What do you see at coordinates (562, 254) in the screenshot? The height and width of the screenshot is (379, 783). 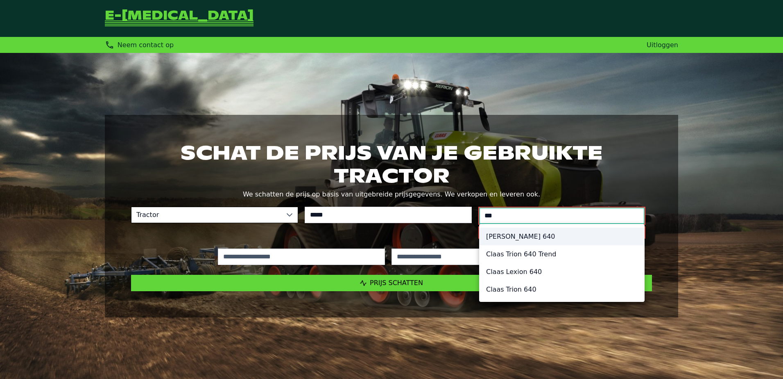 I see `li: Claas Trion 640 Trend` at bounding box center [562, 254].